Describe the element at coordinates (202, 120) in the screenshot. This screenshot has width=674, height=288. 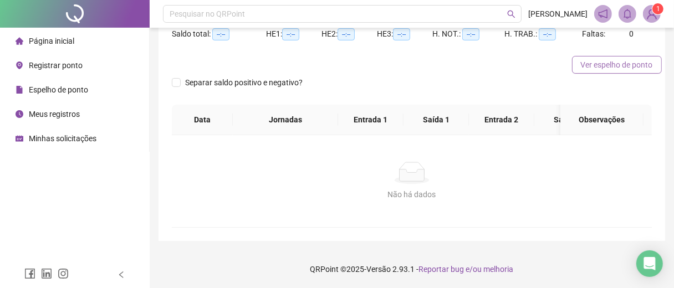
I see `th: Data` at that location.